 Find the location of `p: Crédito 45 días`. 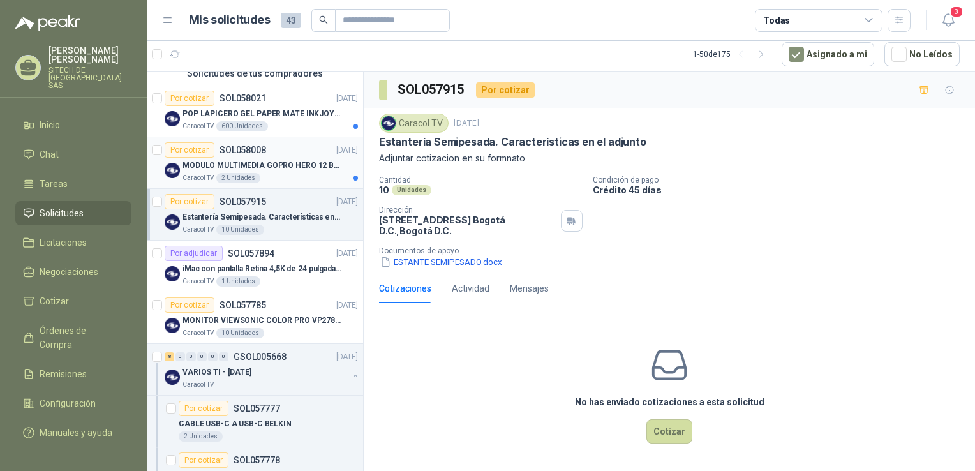

p: Crédito 45 días is located at coordinates (781, 189).